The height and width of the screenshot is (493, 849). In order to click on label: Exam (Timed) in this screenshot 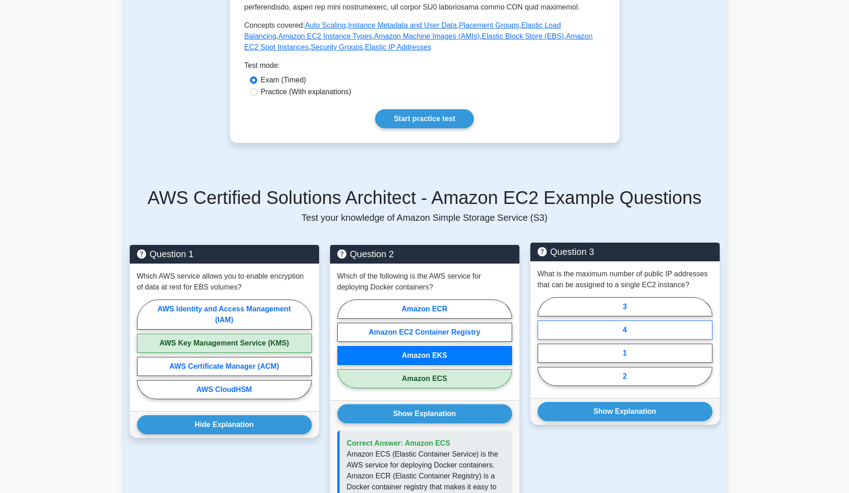, I will do `click(284, 80)`.